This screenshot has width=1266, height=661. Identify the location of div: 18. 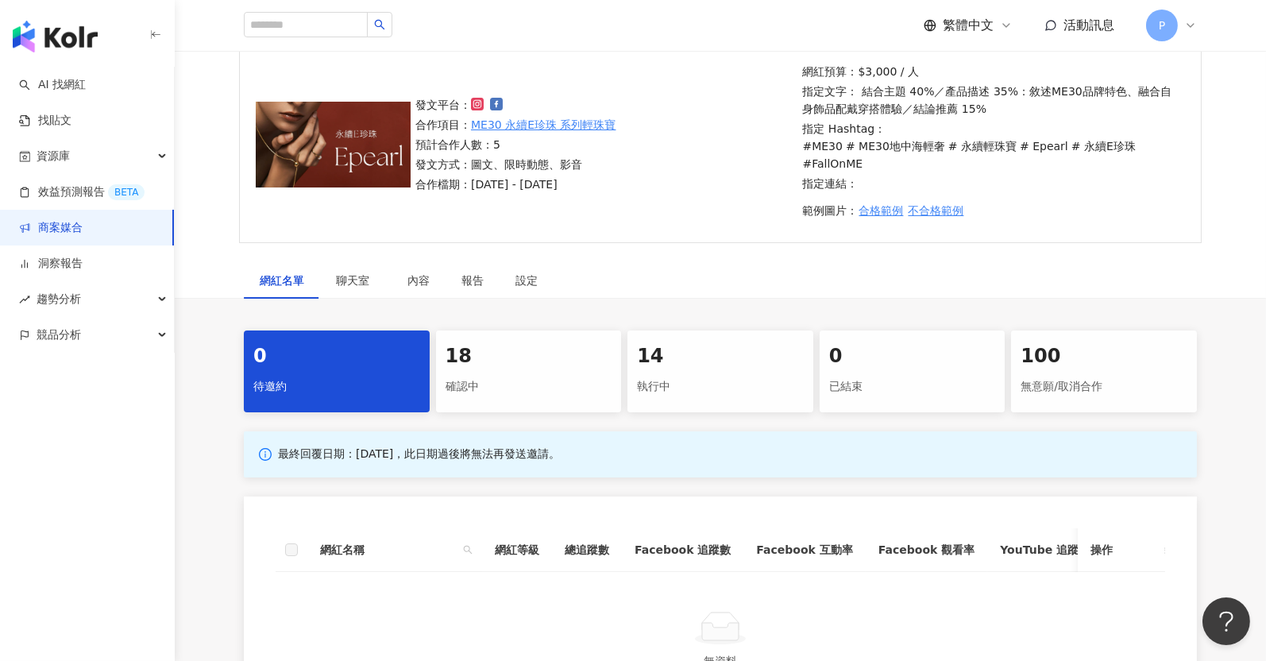
(529, 357).